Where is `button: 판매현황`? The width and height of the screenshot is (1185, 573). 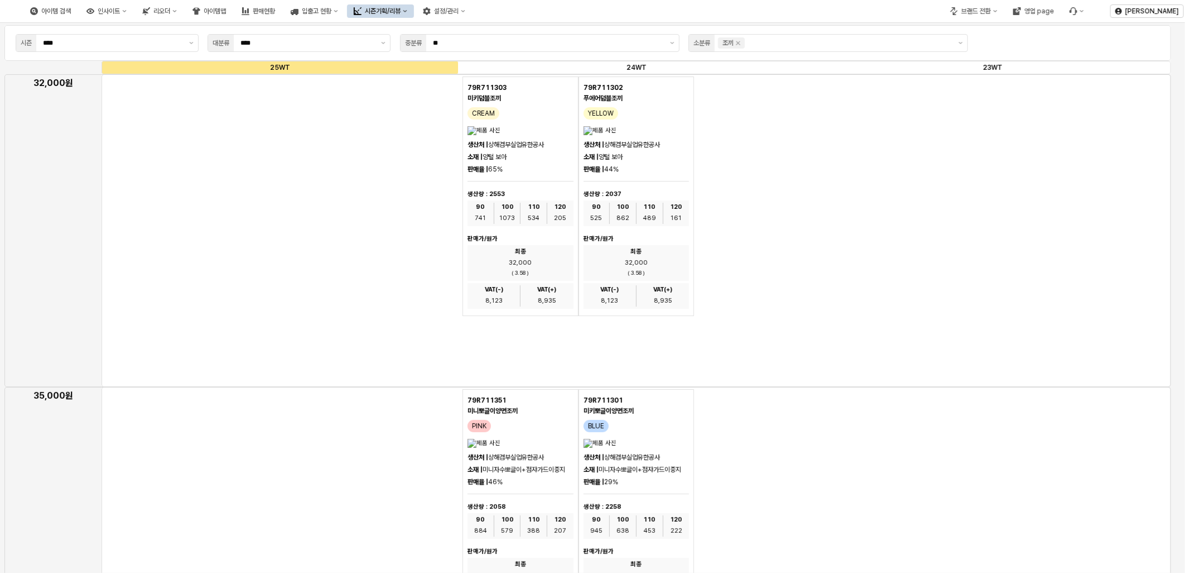 button: 판매현황 is located at coordinates (258, 11).